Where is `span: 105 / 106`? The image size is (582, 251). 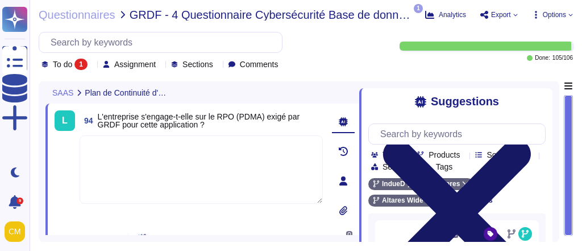
span: 105 / 106 is located at coordinates (563, 58).